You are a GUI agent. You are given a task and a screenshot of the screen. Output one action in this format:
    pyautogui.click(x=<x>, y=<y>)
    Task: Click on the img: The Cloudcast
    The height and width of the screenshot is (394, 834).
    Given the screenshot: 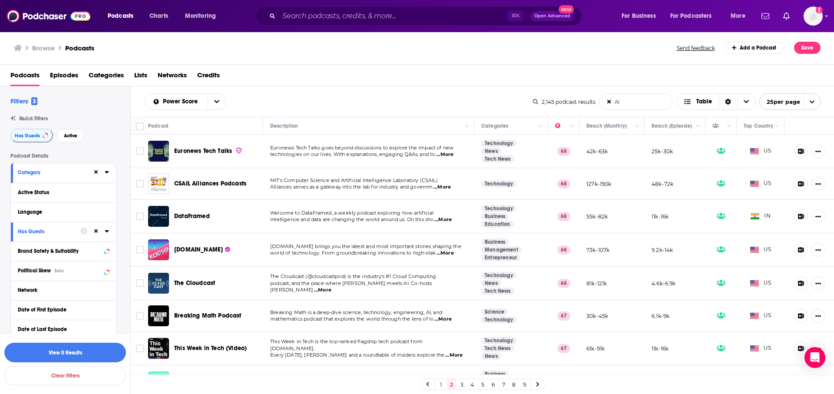 What is the action you would take?
    pyautogui.click(x=159, y=283)
    